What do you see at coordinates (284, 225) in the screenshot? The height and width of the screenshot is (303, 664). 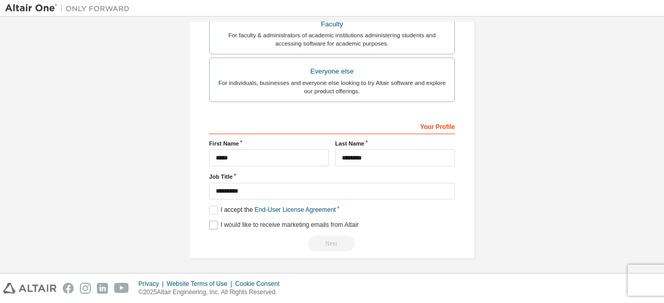 I see `label: I would like to receive marketing emails from Altair` at bounding box center [284, 225].